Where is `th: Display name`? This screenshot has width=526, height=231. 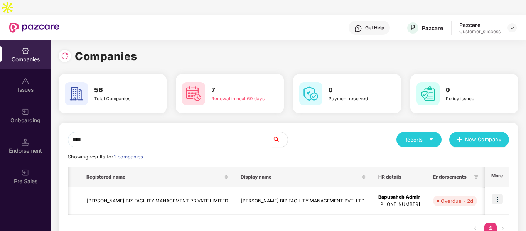
th: Display name is located at coordinates (303, 177).